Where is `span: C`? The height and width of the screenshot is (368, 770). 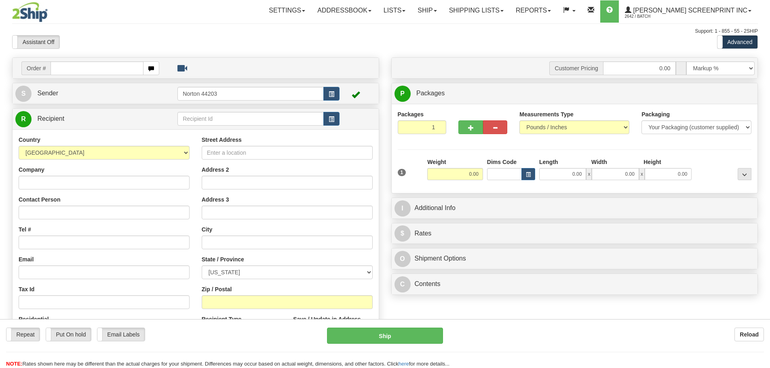
span: C is located at coordinates (402, 284).